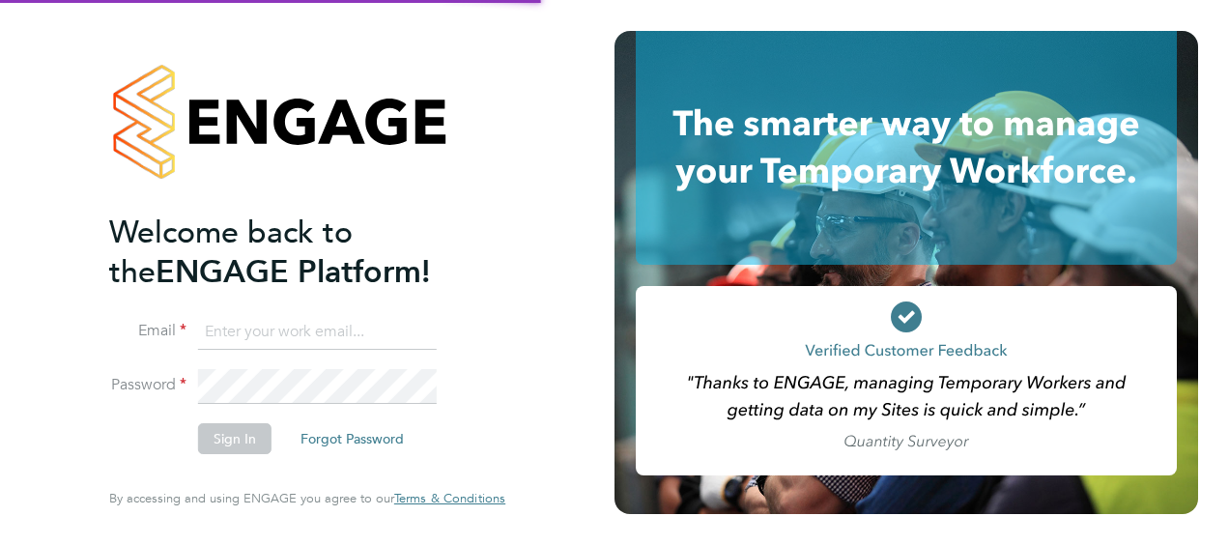 This screenshot has width=1229, height=545. Describe the element at coordinates (235, 439) in the screenshot. I see `button: Sign In` at that location.